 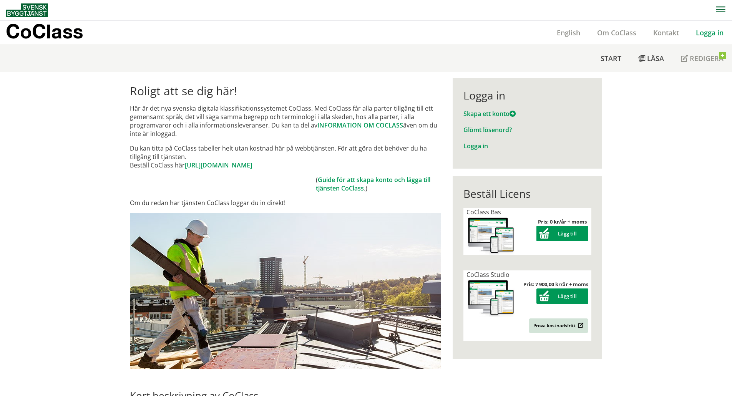 I want to click on a: CoClass, so click(x=53, y=33).